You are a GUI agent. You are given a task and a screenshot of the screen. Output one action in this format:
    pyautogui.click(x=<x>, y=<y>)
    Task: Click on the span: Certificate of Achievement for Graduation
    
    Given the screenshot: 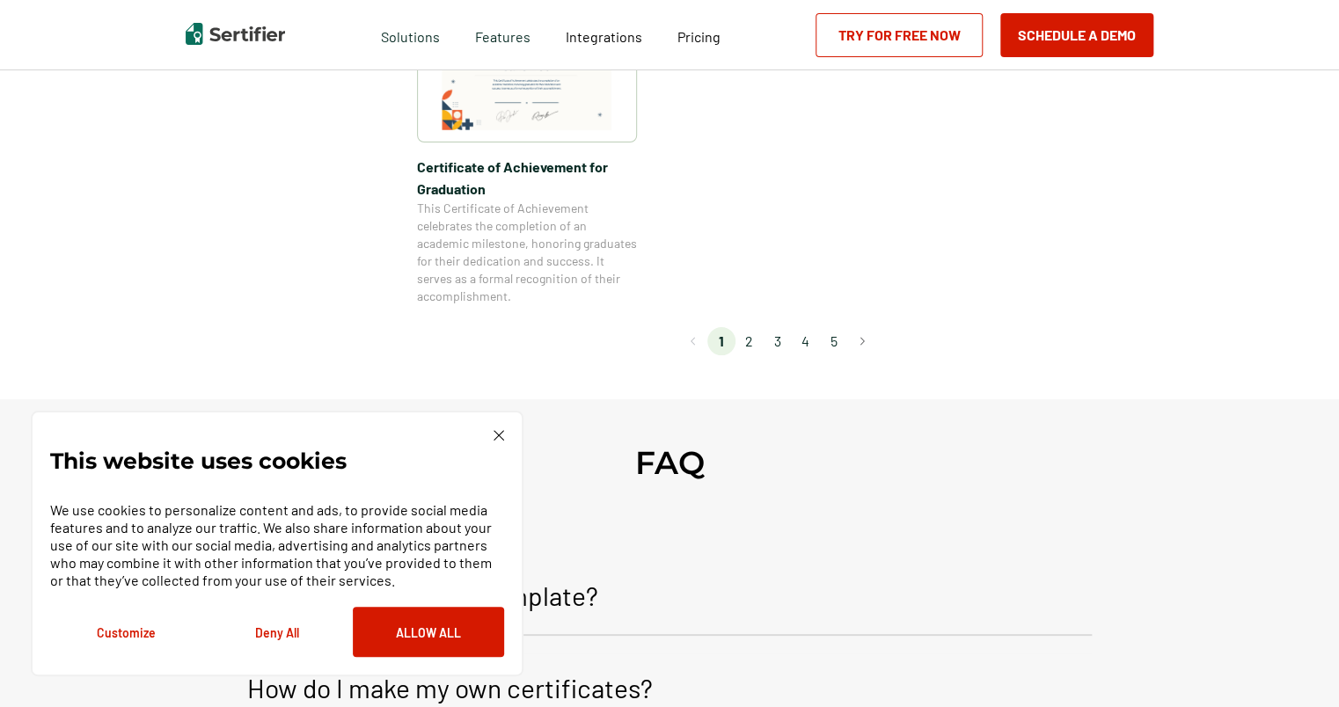 What is the action you would take?
    pyautogui.click(x=527, y=178)
    